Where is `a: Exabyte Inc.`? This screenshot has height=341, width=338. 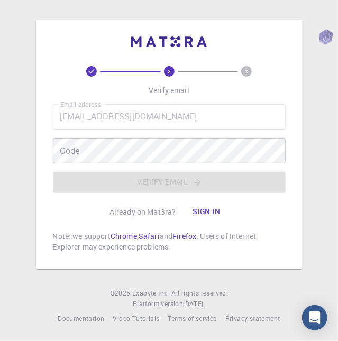
a: Exabyte Inc. is located at coordinates (151, 294).